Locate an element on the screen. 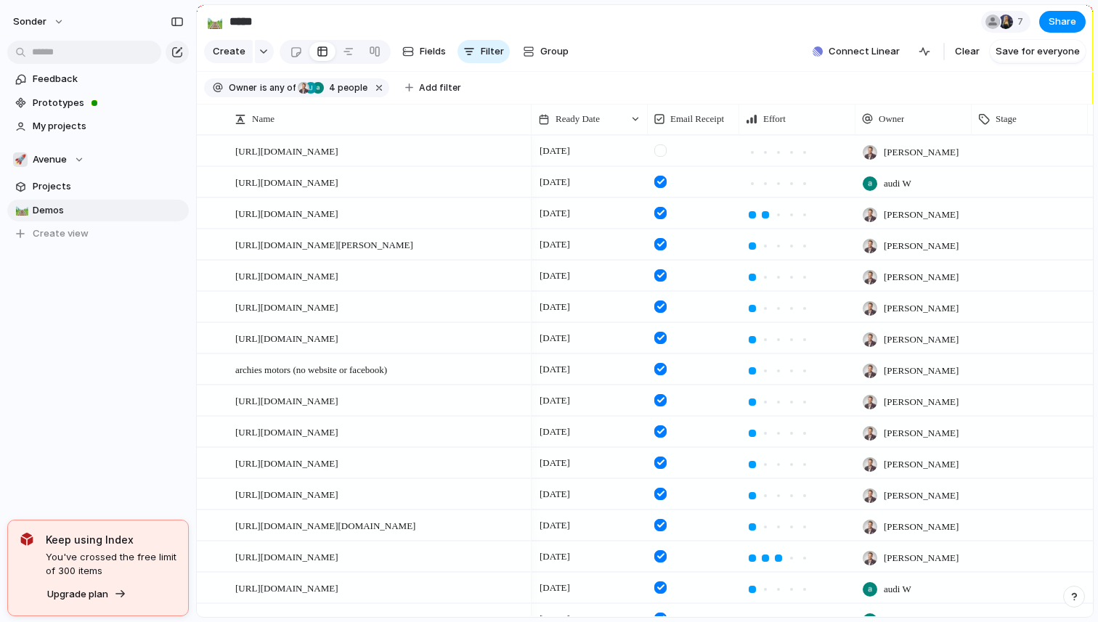  span: any of is located at coordinates (281, 88).